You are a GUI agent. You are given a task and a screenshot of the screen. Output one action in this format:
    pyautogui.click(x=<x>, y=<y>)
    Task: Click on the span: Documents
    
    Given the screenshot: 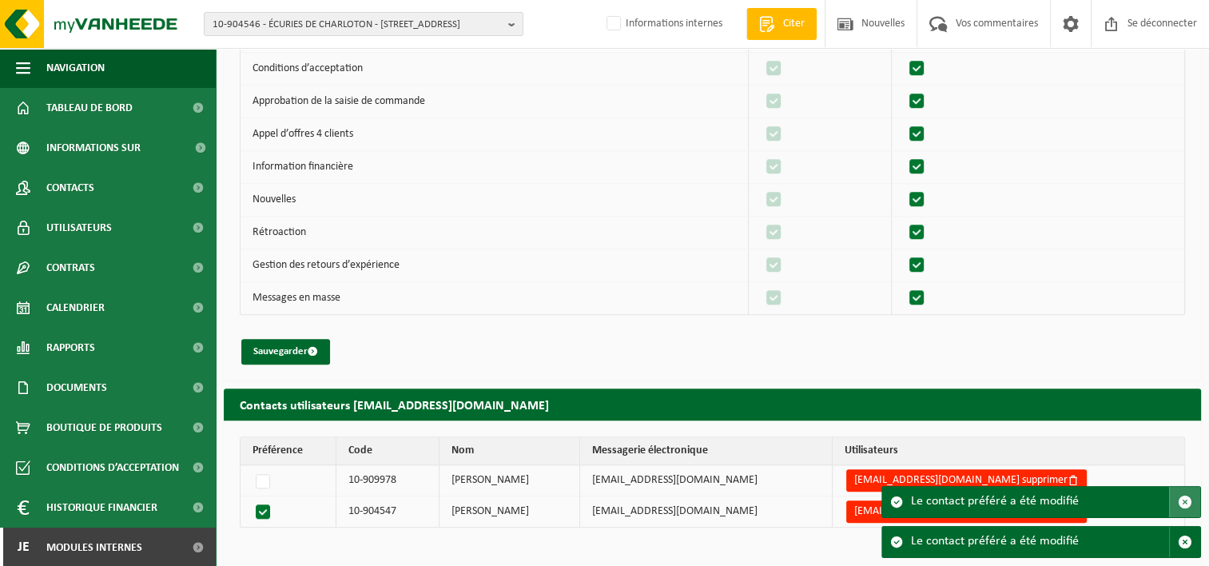 What is the action you would take?
    pyautogui.click(x=77, y=387)
    